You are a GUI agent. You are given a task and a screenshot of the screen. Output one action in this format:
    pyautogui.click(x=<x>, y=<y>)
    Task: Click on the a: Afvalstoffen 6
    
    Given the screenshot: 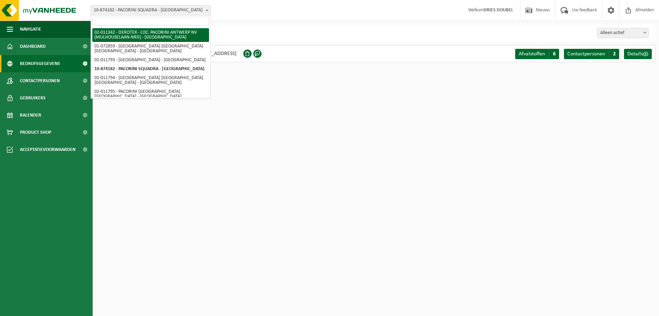 What is the action you would take?
    pyautogui.click(x=537, y=54)
    